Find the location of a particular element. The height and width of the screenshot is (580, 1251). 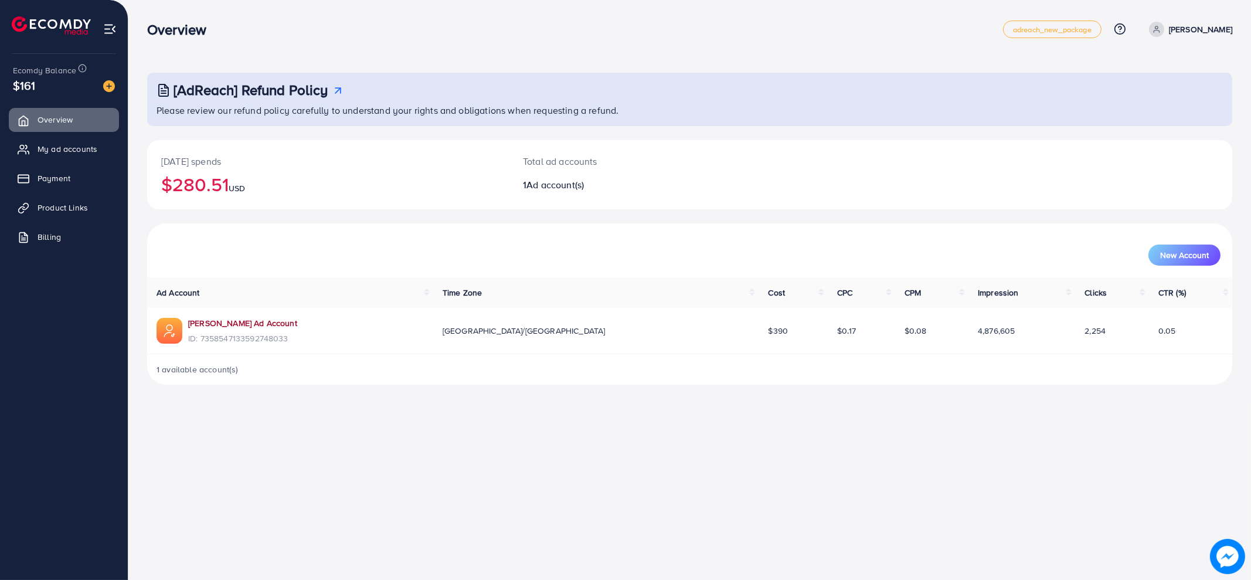

span: Ecomdy Balance is located at coordinates (45, 70).